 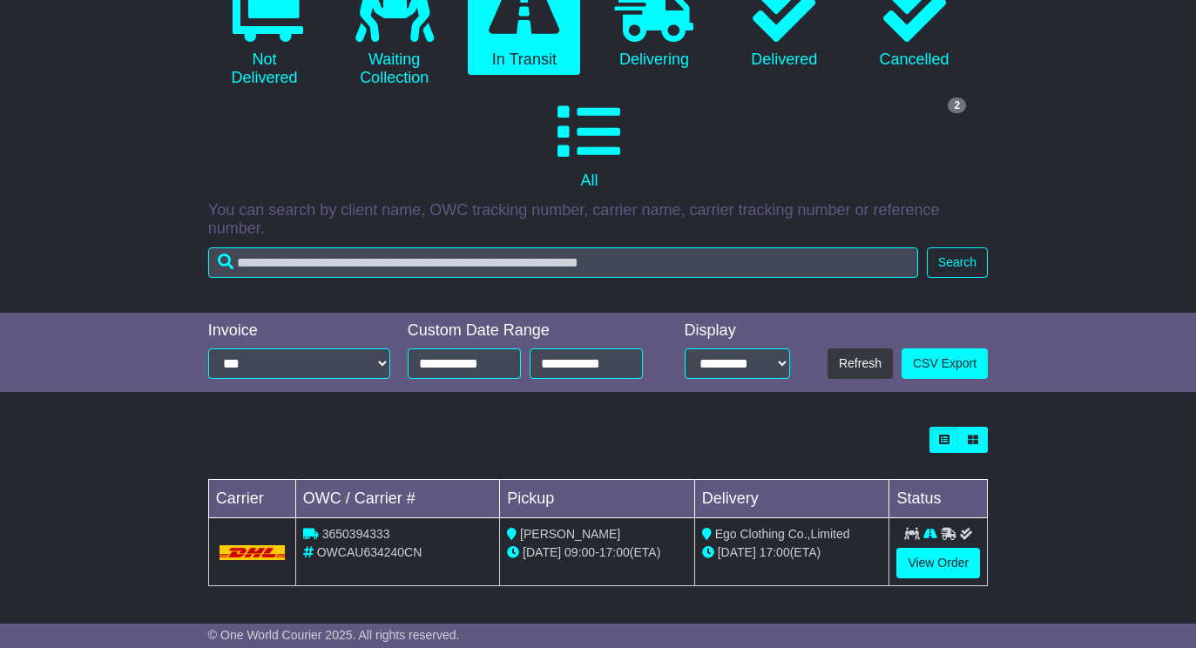 I want to click on div: Invoice, so click(x=299, y=331).